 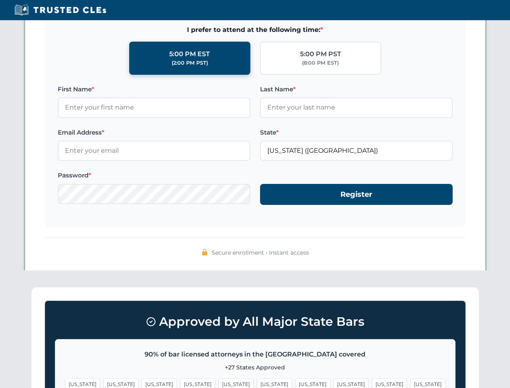 What do you see at coordinates (60, 10) in the screenshot?
I see `img: Trusted CLEs` at bounding box center [60, 10].